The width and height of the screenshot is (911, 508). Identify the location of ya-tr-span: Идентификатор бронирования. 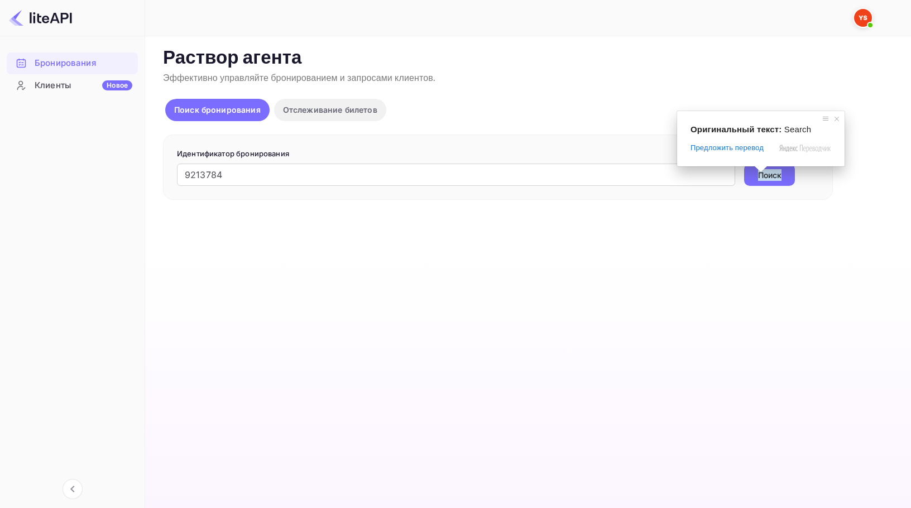
(233, 153).